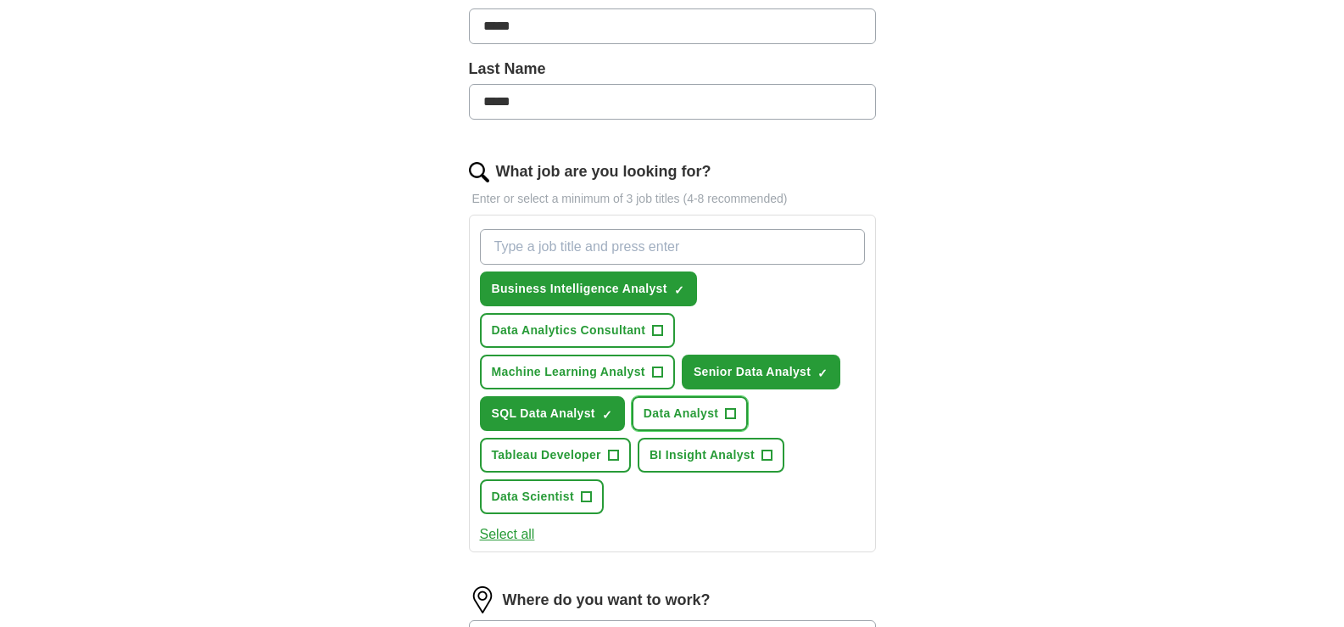 The height and width of the screenshot is (627, 1344). I want to click on button: Data Analyst, so click(690, 413).